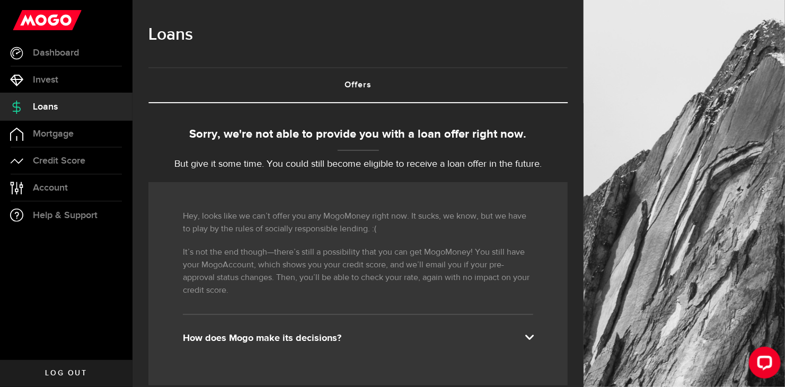 The image size is (785, 387). I want to click on span: Log out, so click(66, 374).